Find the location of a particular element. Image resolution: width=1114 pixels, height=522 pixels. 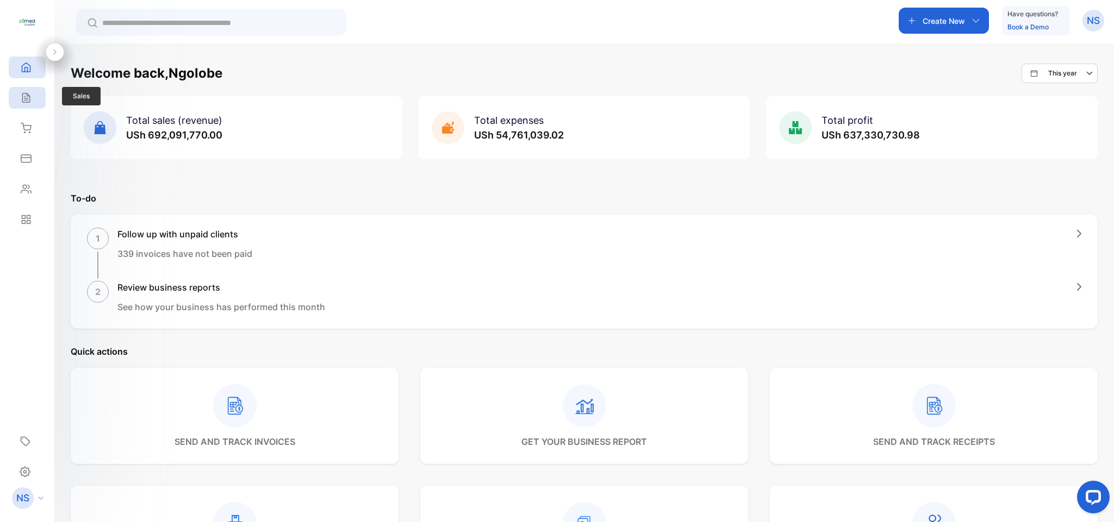

a: Book a Demo is located at coordinates (1028, 27).